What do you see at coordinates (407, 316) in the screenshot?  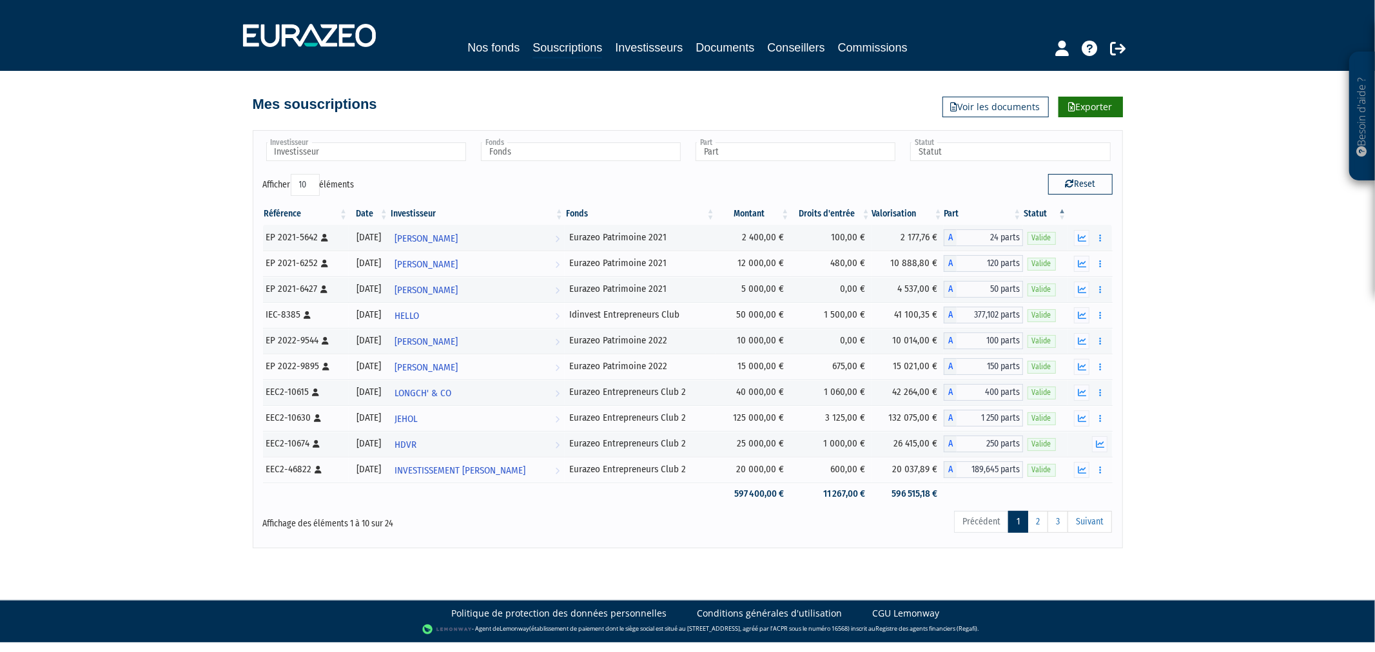 I see `span: HELLO` at bounding box center [407, 316].